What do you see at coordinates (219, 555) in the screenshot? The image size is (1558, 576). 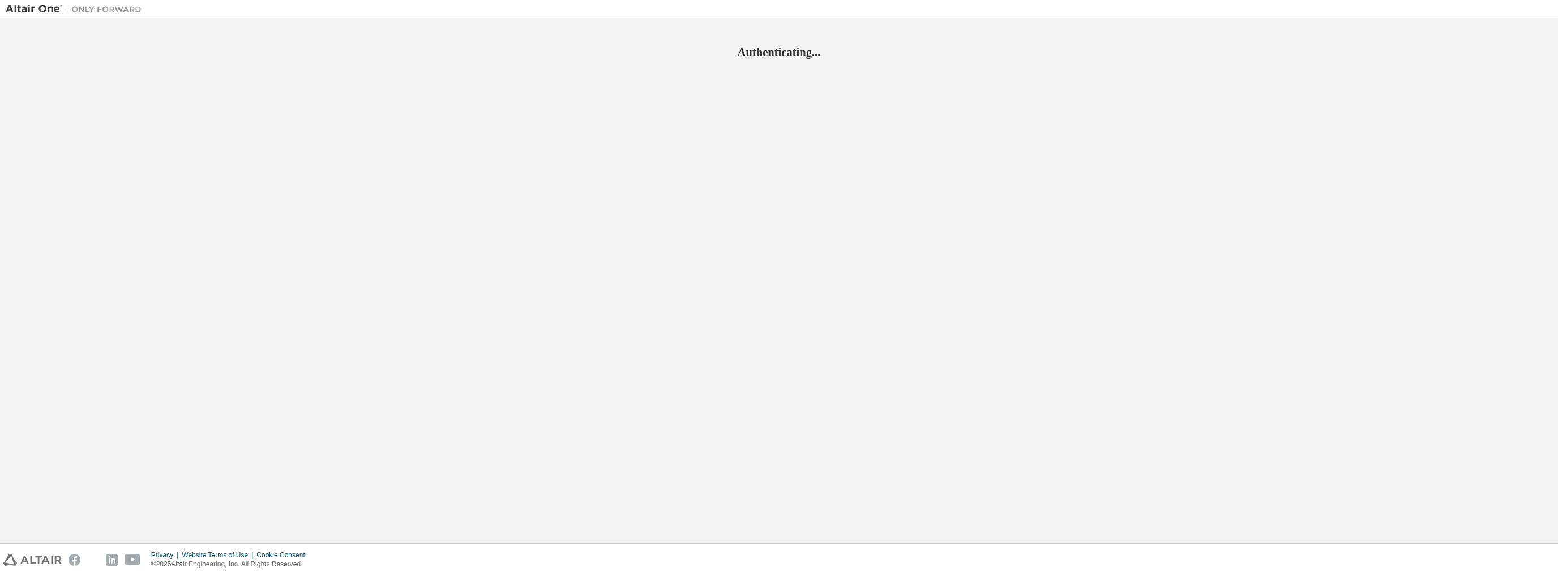 I see `div: Website Terms of Use` at bounding box center [219, 555].